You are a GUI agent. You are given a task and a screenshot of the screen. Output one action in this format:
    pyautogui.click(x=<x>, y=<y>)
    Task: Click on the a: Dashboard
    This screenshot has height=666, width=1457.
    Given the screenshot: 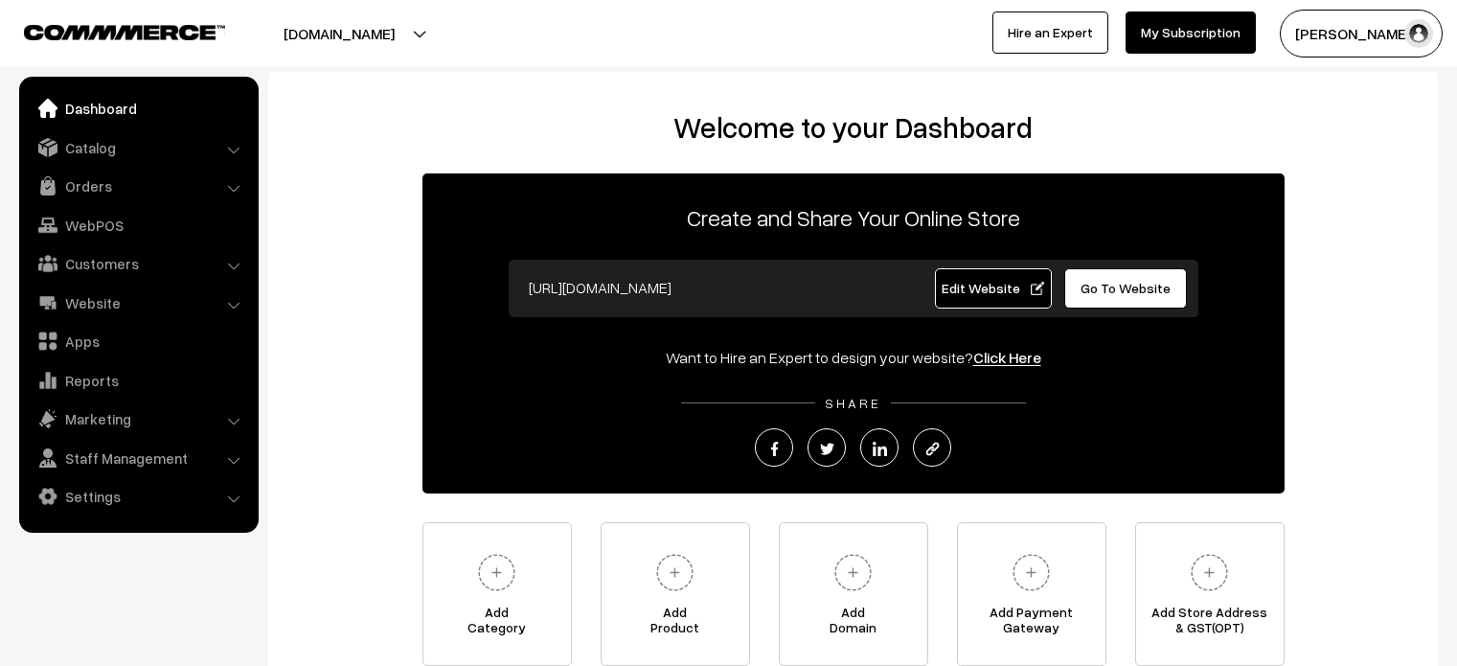 What is the action you would take?
    pyautogui.click(x=138, y=108)
    